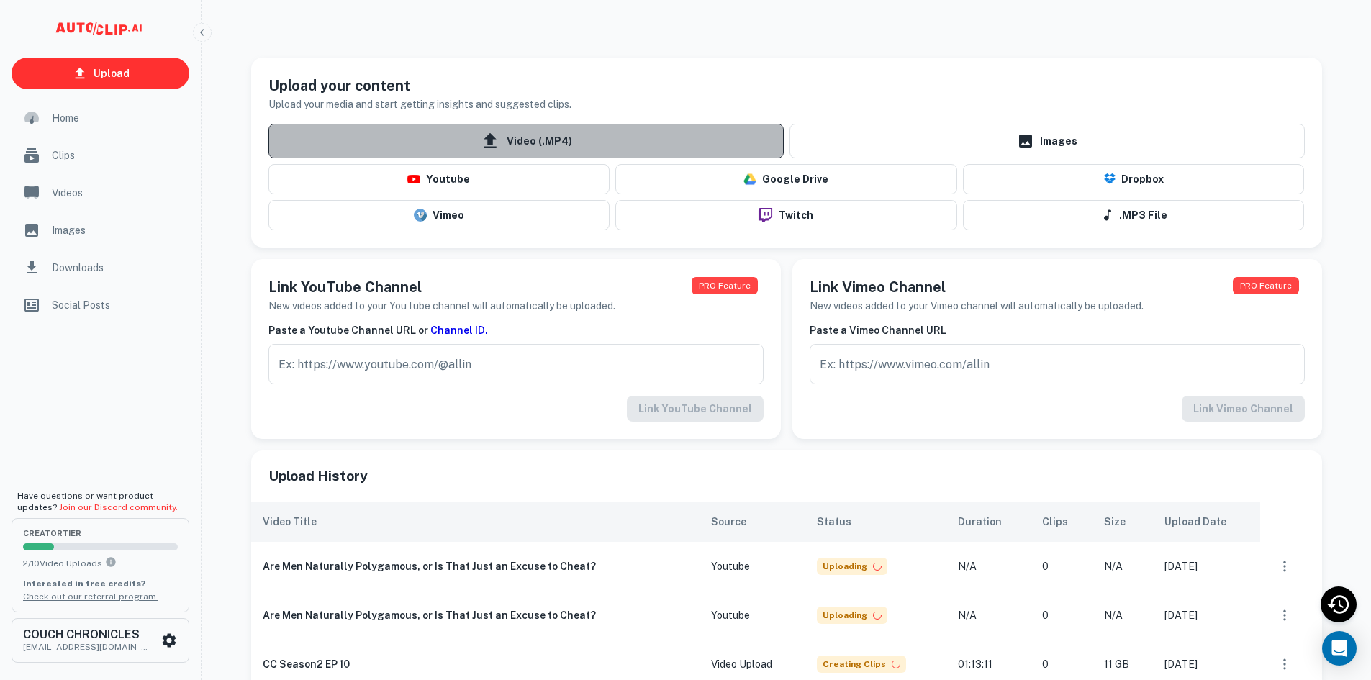 The image size is (1371, 680). Describe the element at coordinates (97, 502) in the screenshot. I see `span: Have questions or want product updates?` at that location.